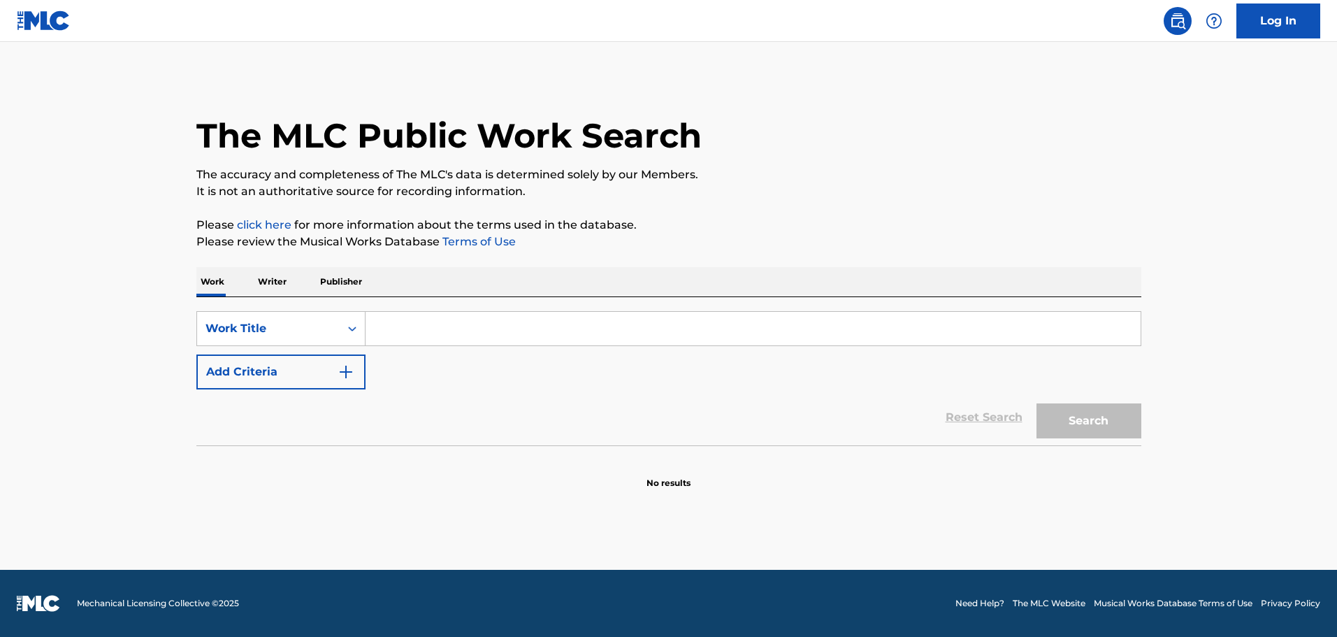 The image size is (1337, 637). I want to click on p: The accuracy and completeness of The MLC's data is determined solely by our Members., so click(669, 175).